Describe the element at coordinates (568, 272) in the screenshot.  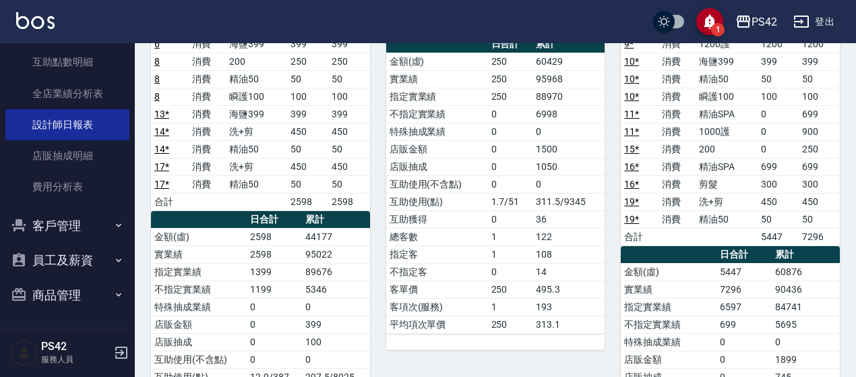
I see `td: 14` at that location.